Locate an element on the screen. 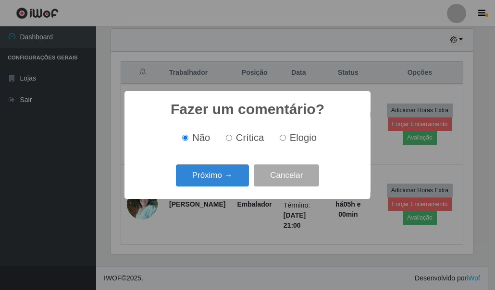  button: Próximo → is located at coordinates (212, 176).